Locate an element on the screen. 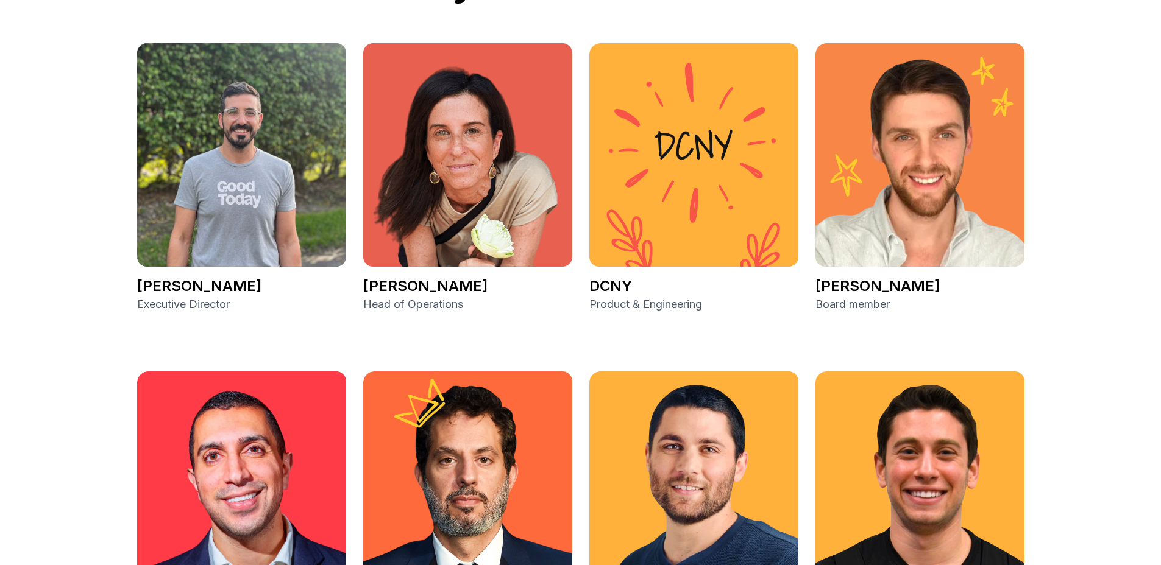 The height and width of the screenshot is (565, 1161). p: Head of Operations is located at coordinates (467, 305).